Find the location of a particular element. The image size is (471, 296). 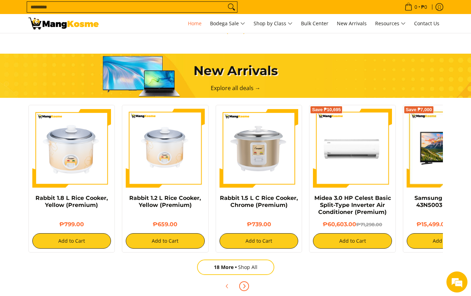

a: Rabbit 1.5 L C Rice Cooker, Chrome (Premium) is located at coordinates (259, 202).